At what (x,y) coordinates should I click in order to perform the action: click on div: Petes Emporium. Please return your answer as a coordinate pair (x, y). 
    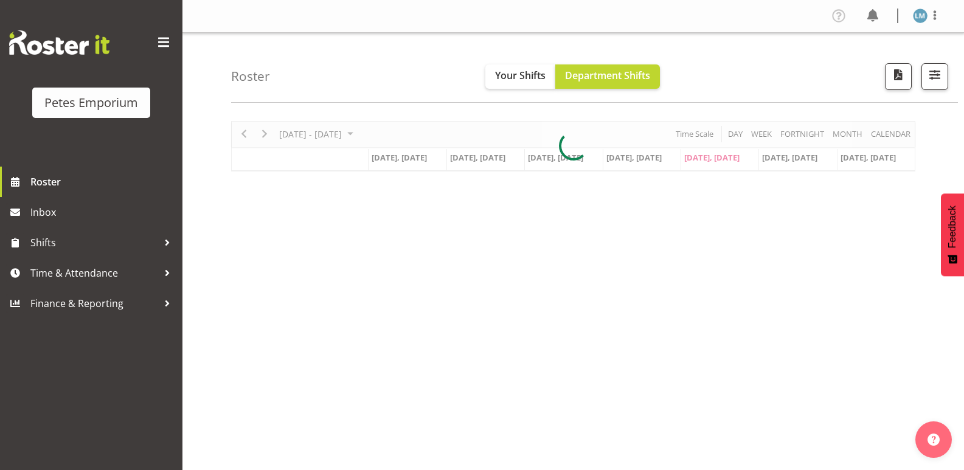
    Looking at the image, I should click on (91, 103).